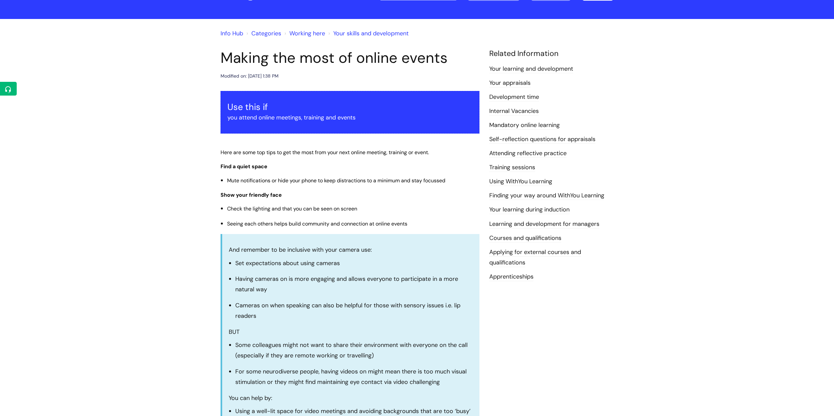  Describe the element at coordinates (551, 54) in the screenshot. I see `h4: Related Information` at that location.